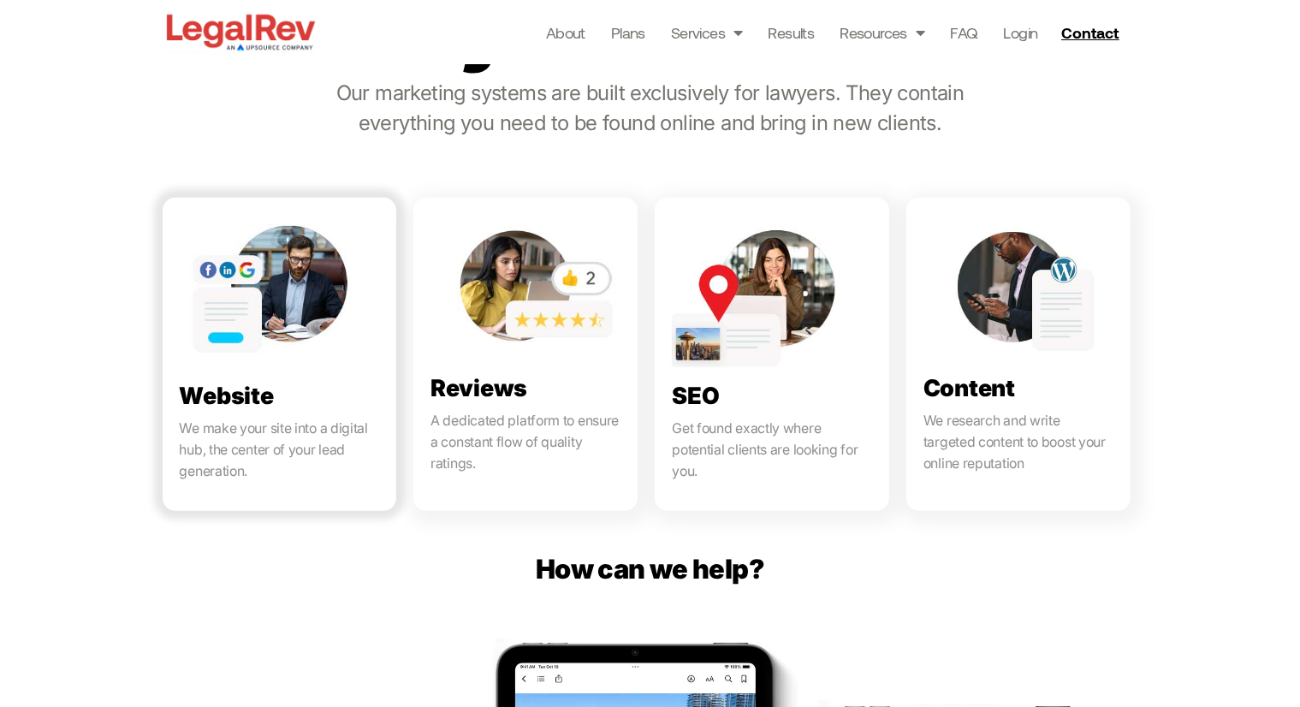 The image size is (1300, 707). I want to click on a: Services, so click(707, 33).